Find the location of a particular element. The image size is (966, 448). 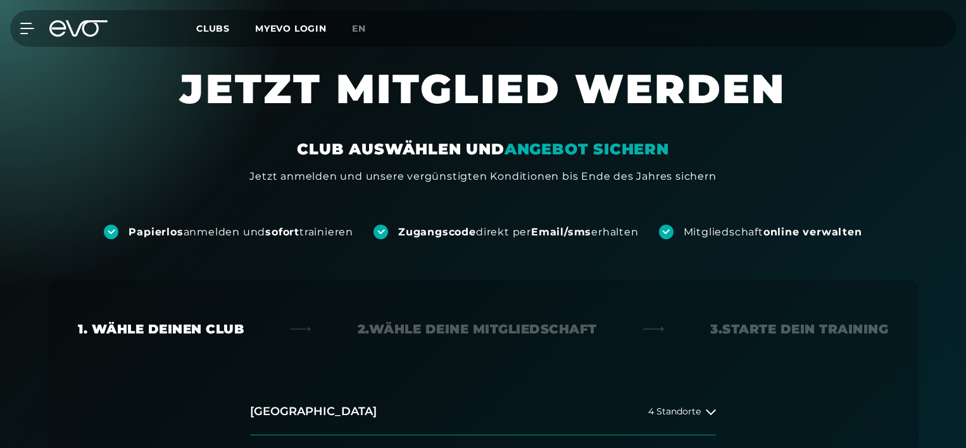

strong: Zugangscode is located at coordinates (437, 232).